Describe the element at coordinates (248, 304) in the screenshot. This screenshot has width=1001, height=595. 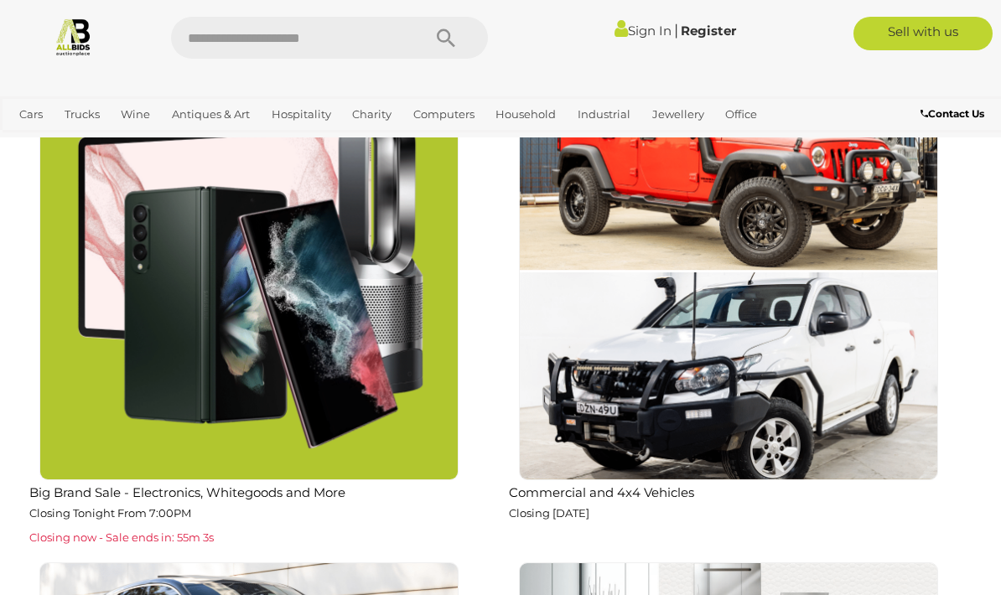
I see `a: Big Brand Sale - Electronics, Whitegoods and More Closing Tonight From 7:00PM Closing now - Sale ...` at that location.